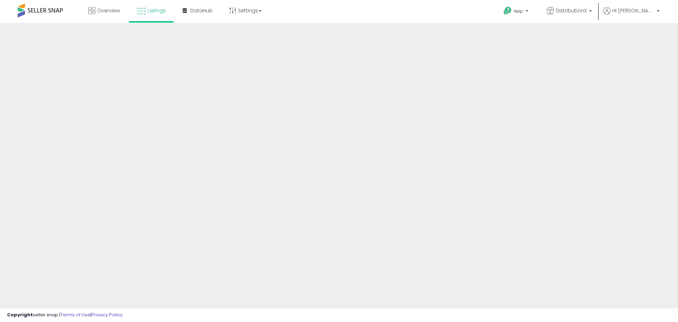 The width and height of the screenshot is (678, 322). Describe the element at coordinates (107, 314) in the screenshot. I see `a: Privacy Policy` at that location.